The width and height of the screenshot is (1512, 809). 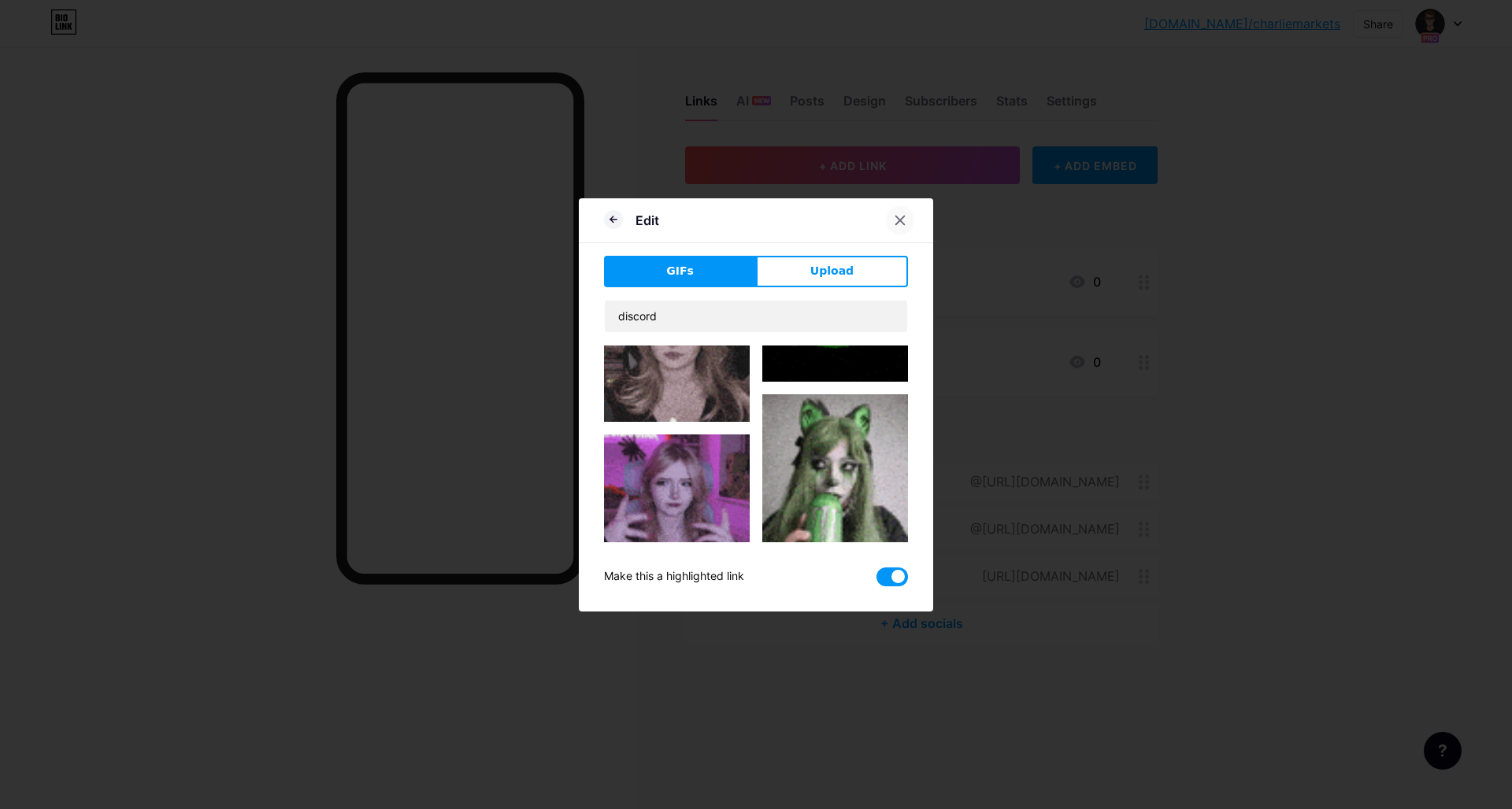 I want to click on button: GIFs, so click(x=679, y=272).